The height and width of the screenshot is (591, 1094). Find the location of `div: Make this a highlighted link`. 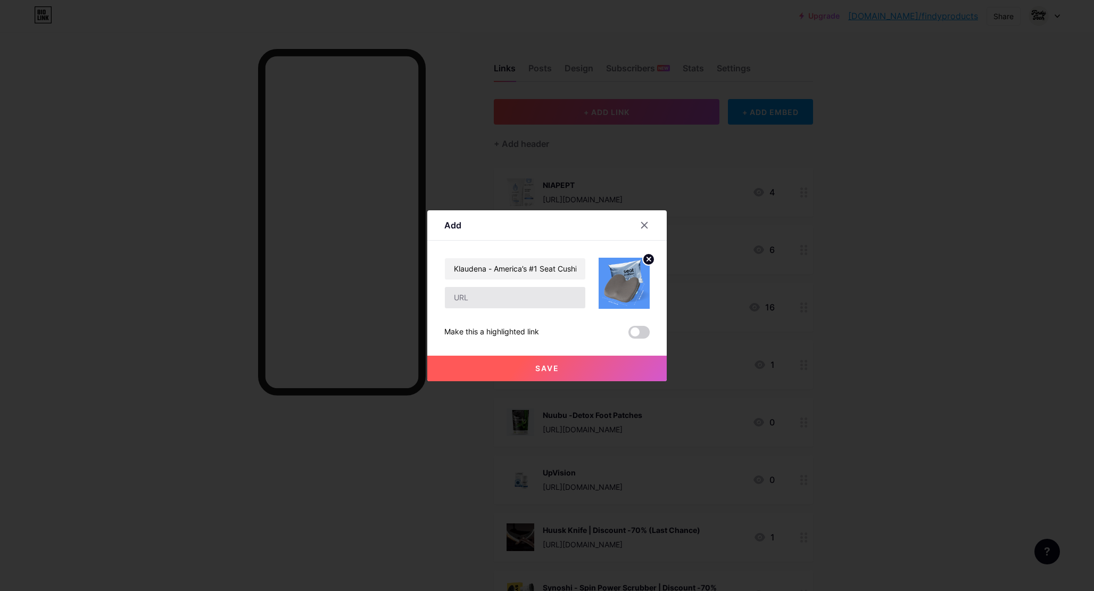

div: Make this a highlighted link is located at coordinates (492, 332).